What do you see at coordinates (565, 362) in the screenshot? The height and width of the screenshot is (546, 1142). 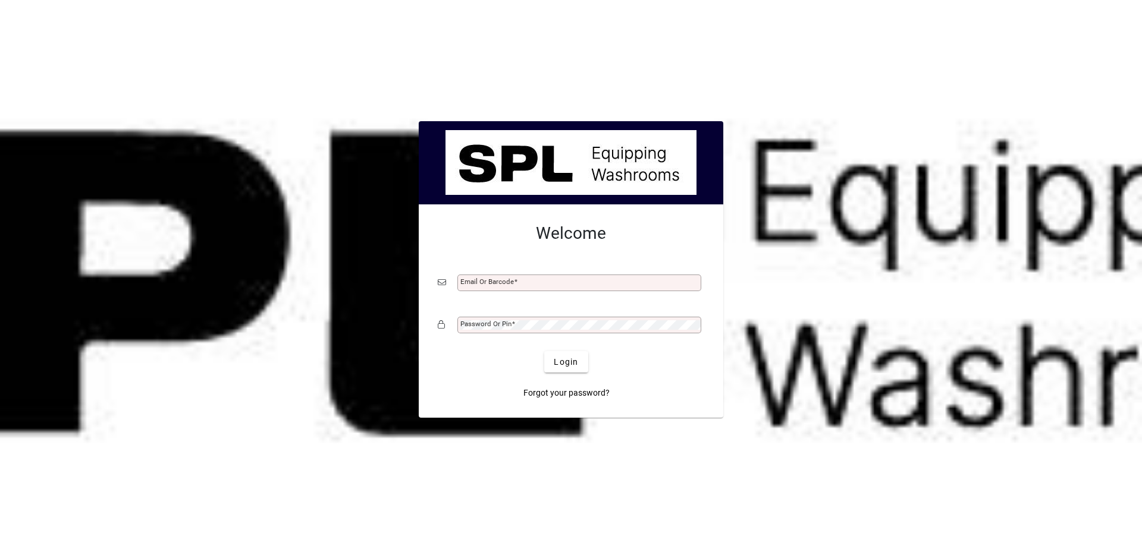 I see `button: Login` at bounding box center [565, 362].